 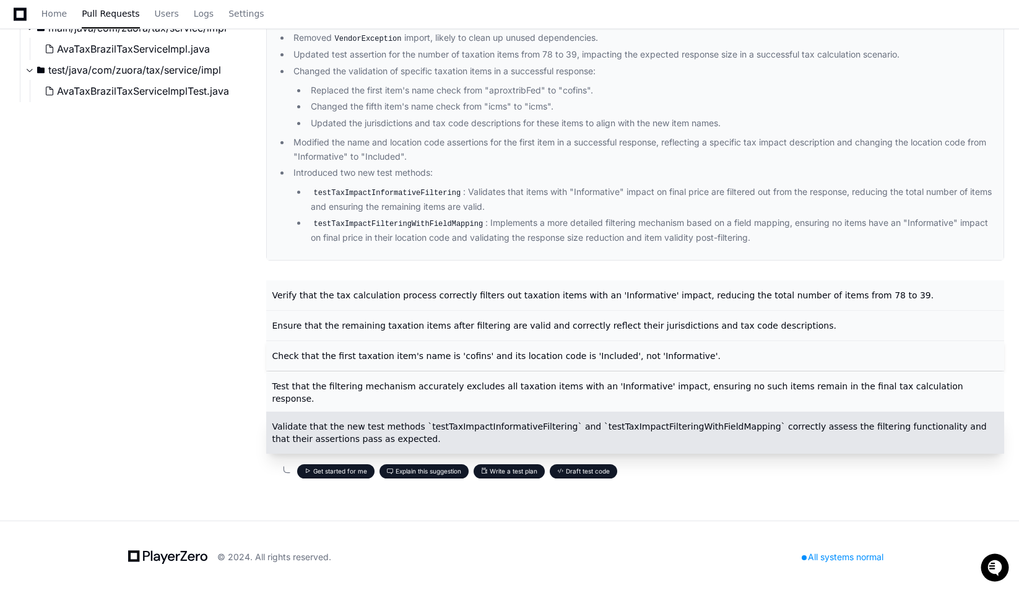 I want to click on li: Removed import, likely to clean up unused dependencies., so click(x=642, y=38).